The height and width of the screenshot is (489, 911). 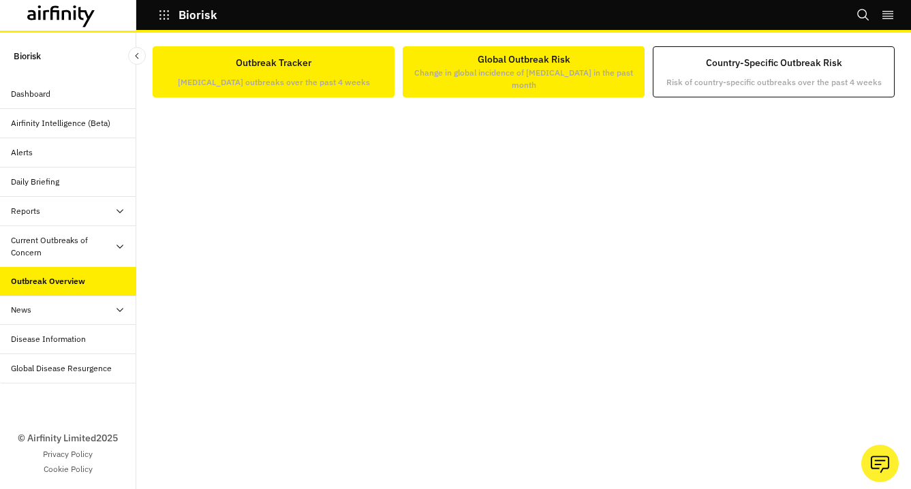 What do you see at coordinates (48, 339) in the screenshot?
I see `div: Disease Information` at bounding box center [48, 339].